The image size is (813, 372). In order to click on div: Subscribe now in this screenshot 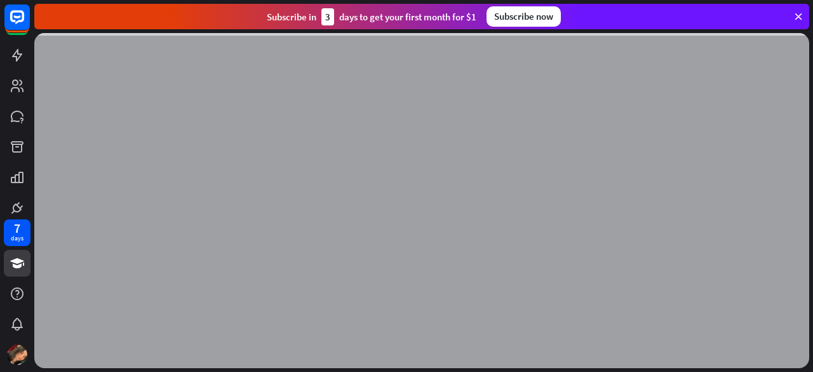, I will do `click(523, 17)`.